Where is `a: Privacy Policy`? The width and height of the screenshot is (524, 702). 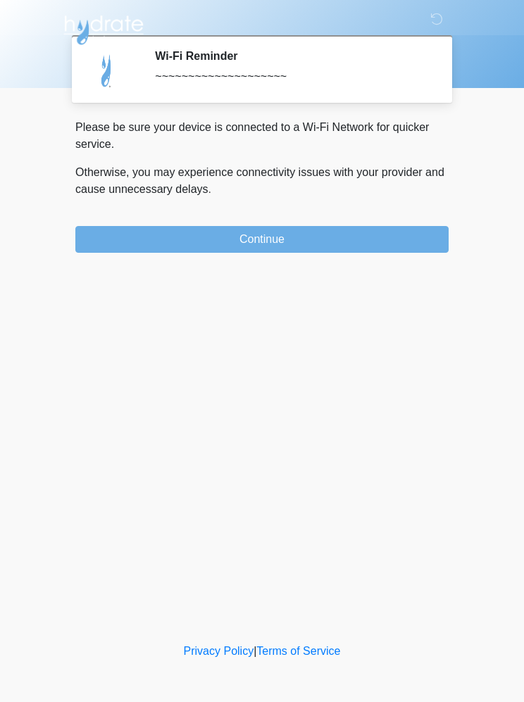 a: Privacy Policy is located at coordinates (219, 650).